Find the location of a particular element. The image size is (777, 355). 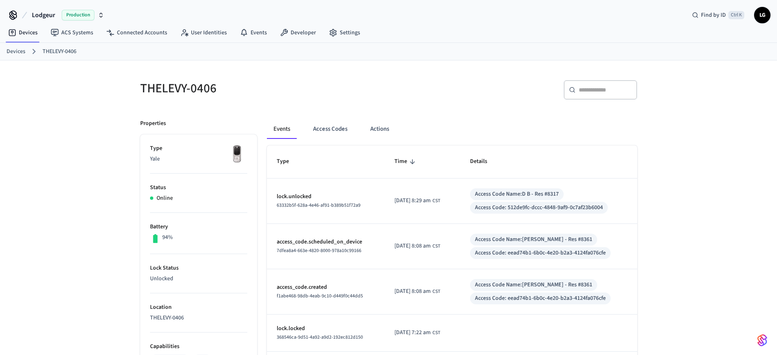

div: ant example is located at coordinates (452, 129).